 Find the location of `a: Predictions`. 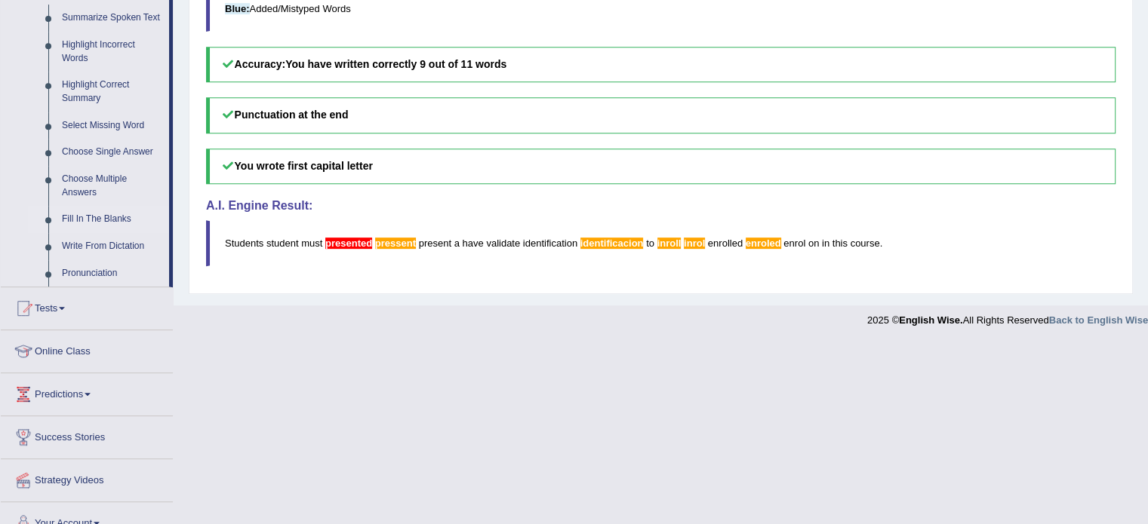

a: Predictions is located at coordinates (87, 392).